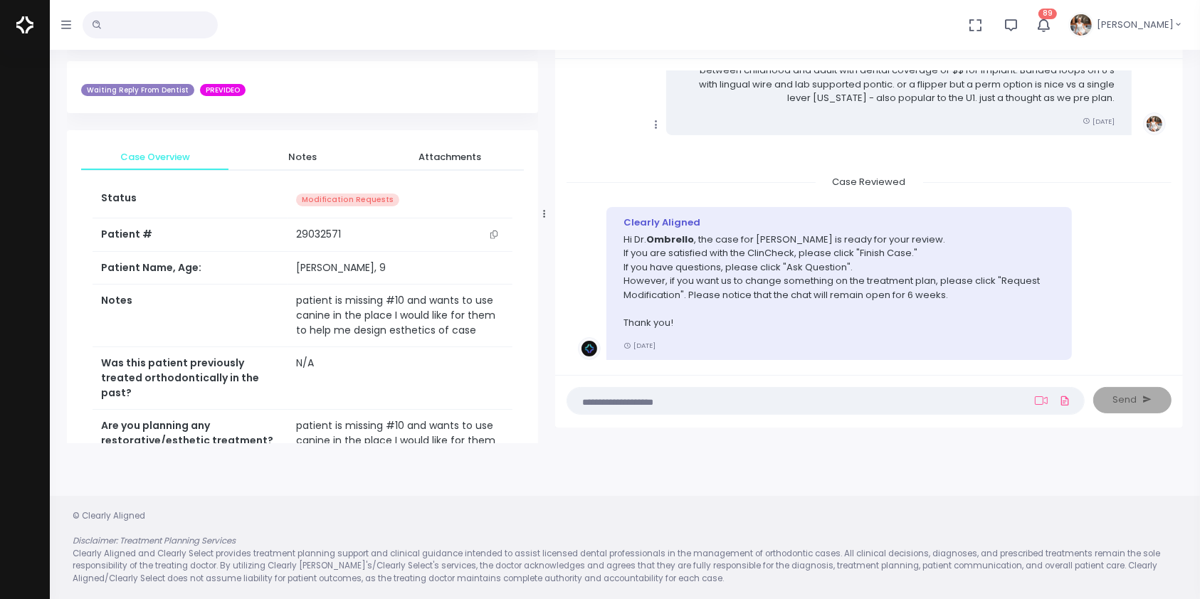 Image resolution: width=1200 pixels, height=599 pixels. What do you see at coordinates (190, 316) in the screenshot?
I see `th: Notes` at bounding box center [190, 316].